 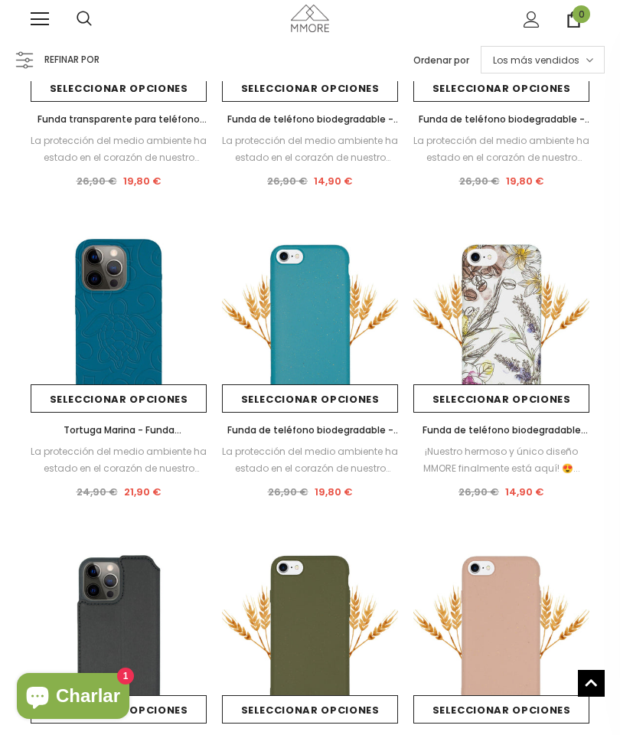 I want to click on a: 0, so click(x=573, y=19).